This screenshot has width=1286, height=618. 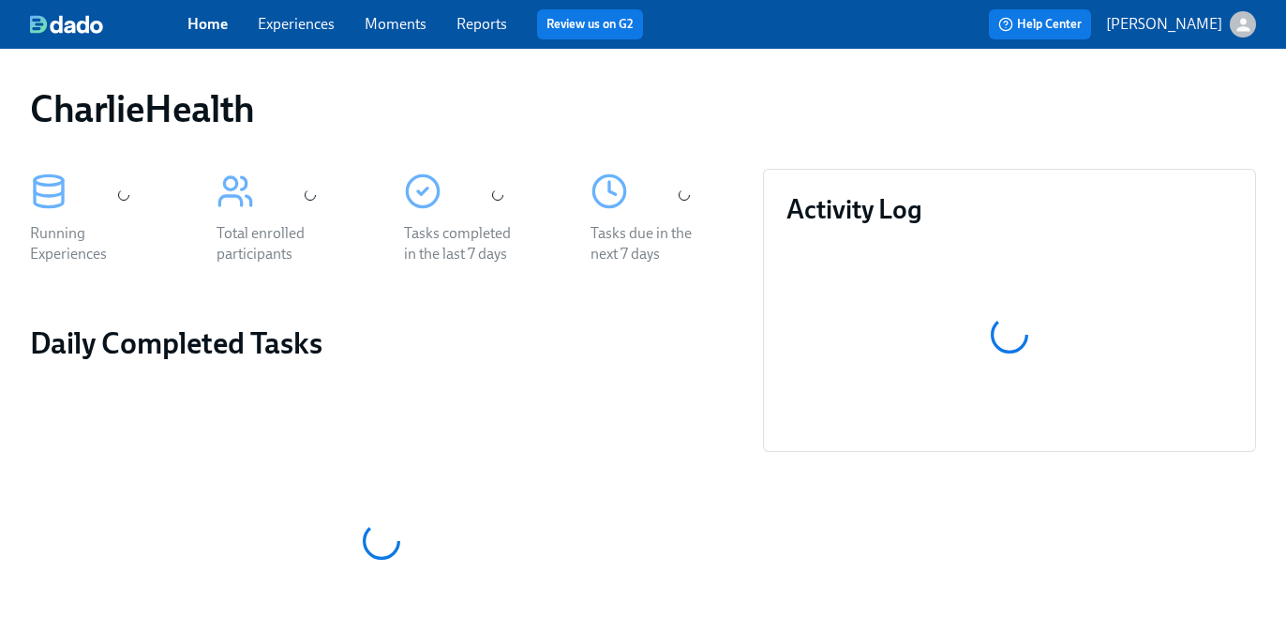 What do you see at coordinates (381, 343) in the screenshot?
I see `h2: Daily Completed Tasks` at bounding box center [381, 343].